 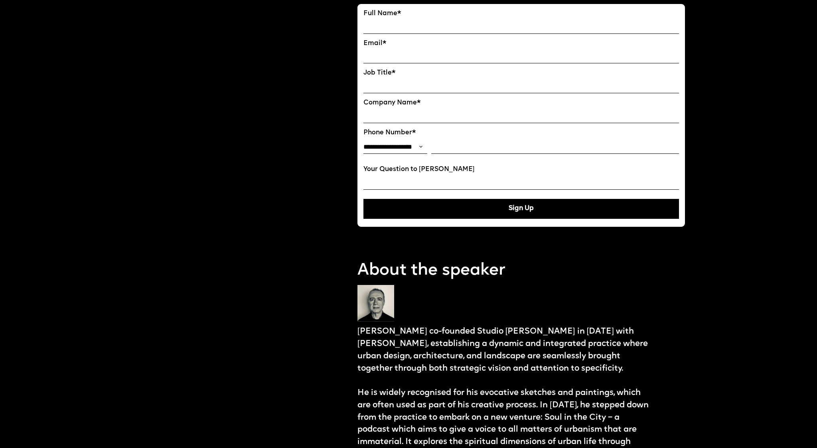 What do you see at coordinates (521, 14) in the screenshot?
I see `label: Full Name` at bounding box center [521, 14].